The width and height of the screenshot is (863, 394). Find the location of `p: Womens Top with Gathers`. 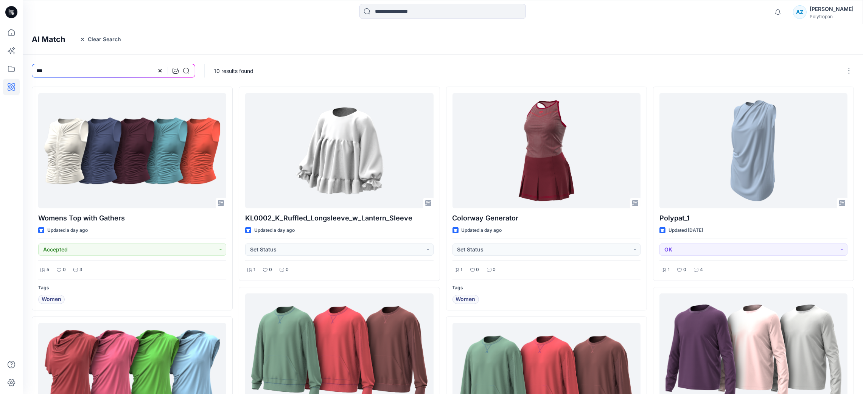

p: Womens Top with Gathers is located at coordinates (132, 218).